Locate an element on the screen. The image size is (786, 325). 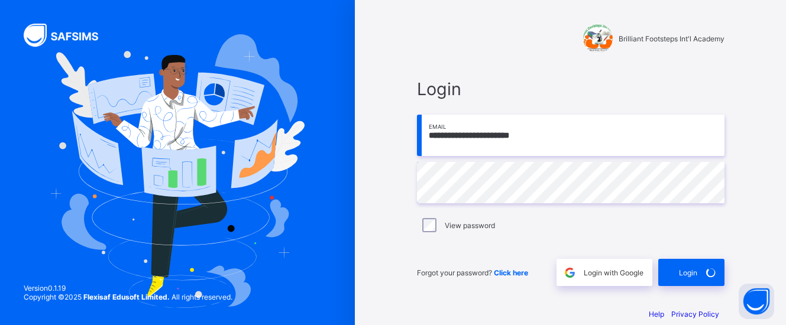
span: Version 0.1.19 is located at coordinates (128, 288).